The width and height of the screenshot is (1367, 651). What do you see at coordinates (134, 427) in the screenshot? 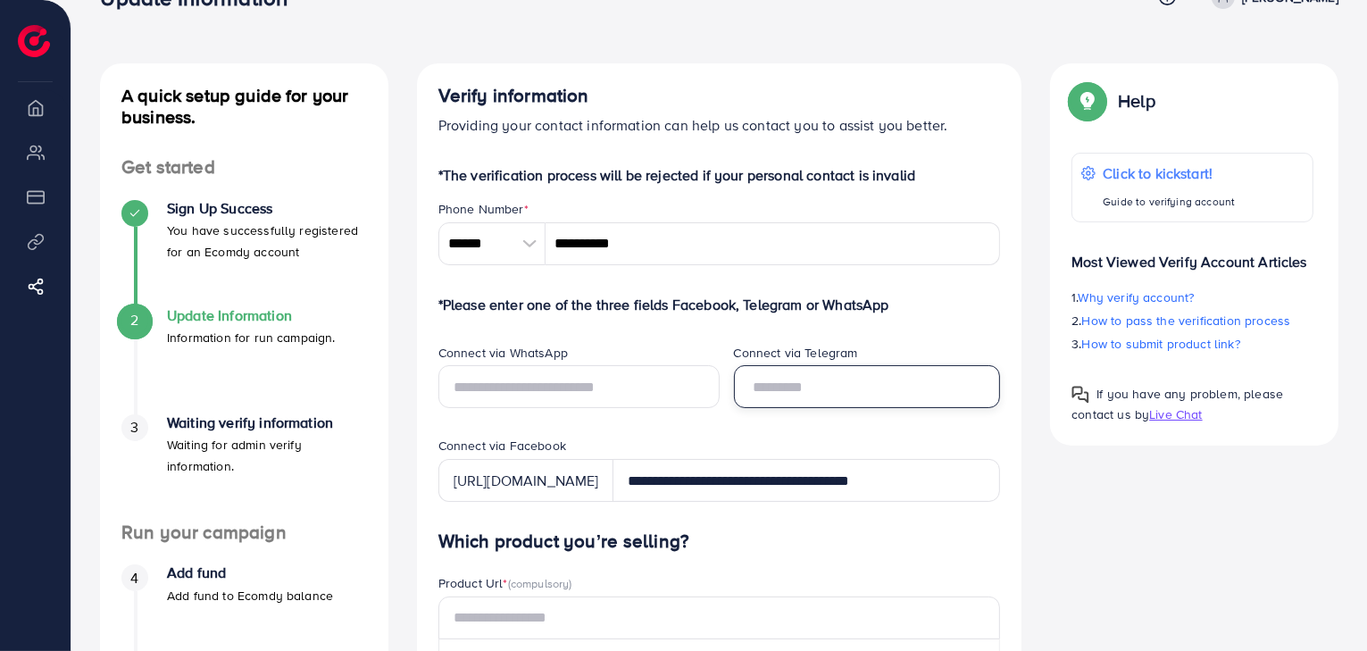
I see `span: 3` at bounding box center [134, 427].